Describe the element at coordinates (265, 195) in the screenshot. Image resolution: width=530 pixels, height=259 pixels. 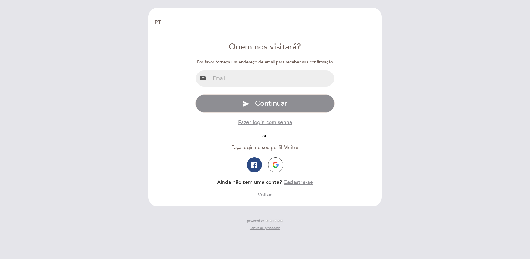
I see `button: Voltar` at that location.